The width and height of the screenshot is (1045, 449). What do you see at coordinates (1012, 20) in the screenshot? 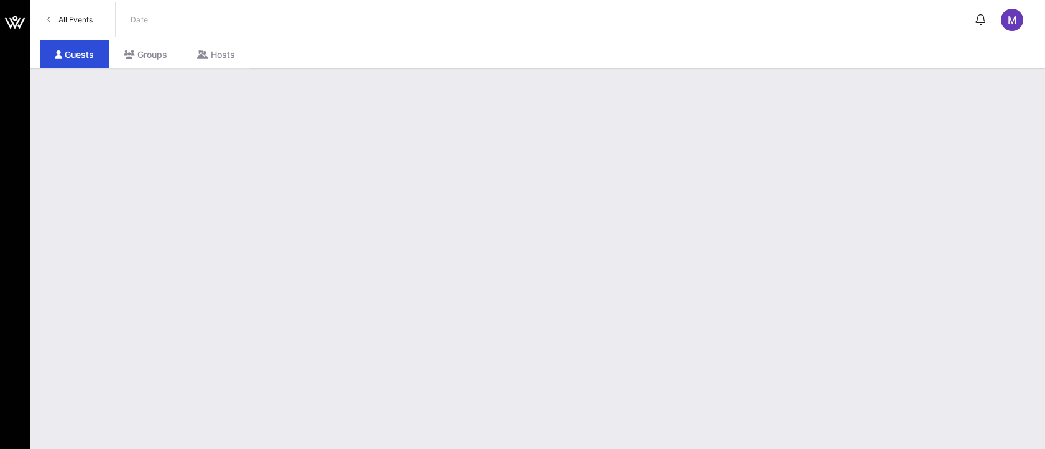
I see `span: M` at bounding box center [1012, 20].